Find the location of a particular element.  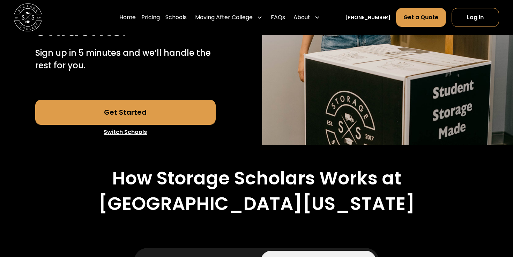

img: Storage Scholars main logo is located at coordinates (28, 17).